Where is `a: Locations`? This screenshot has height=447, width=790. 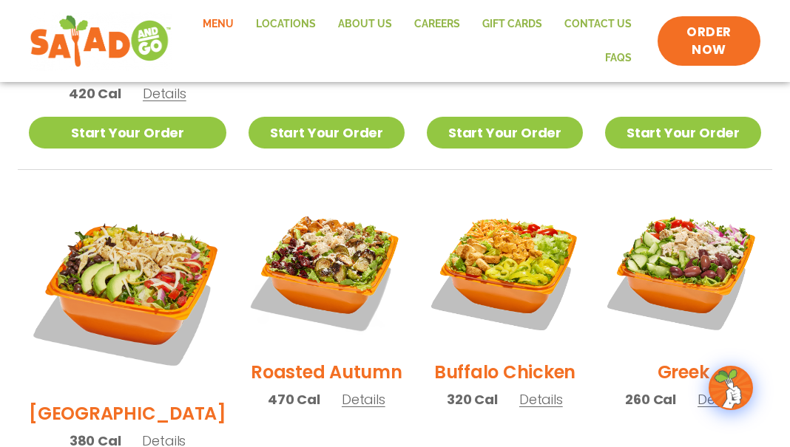
a: Locations is located at coordinates (285, 24).